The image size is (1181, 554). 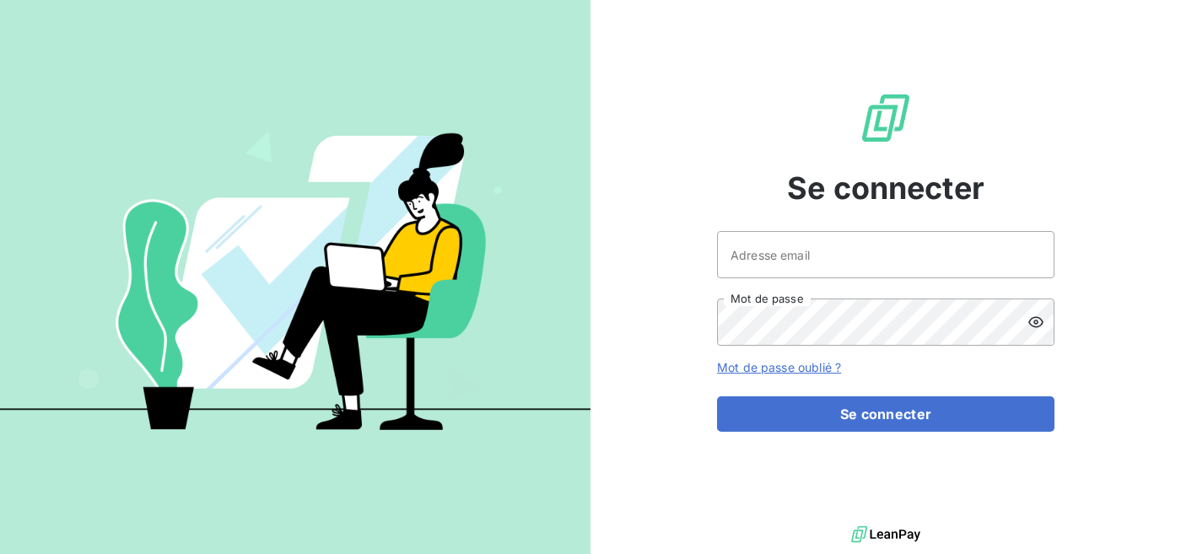 I want to click on input: placeholder, so click(x=886, y=255).